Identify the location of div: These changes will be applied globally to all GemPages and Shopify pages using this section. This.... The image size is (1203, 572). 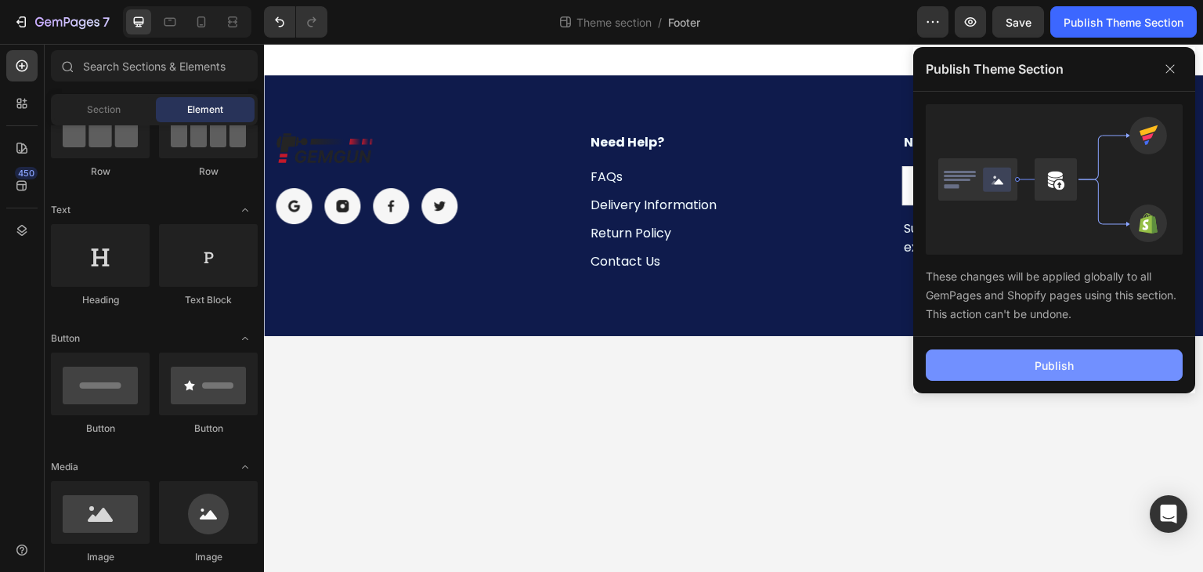
(1054, 289).